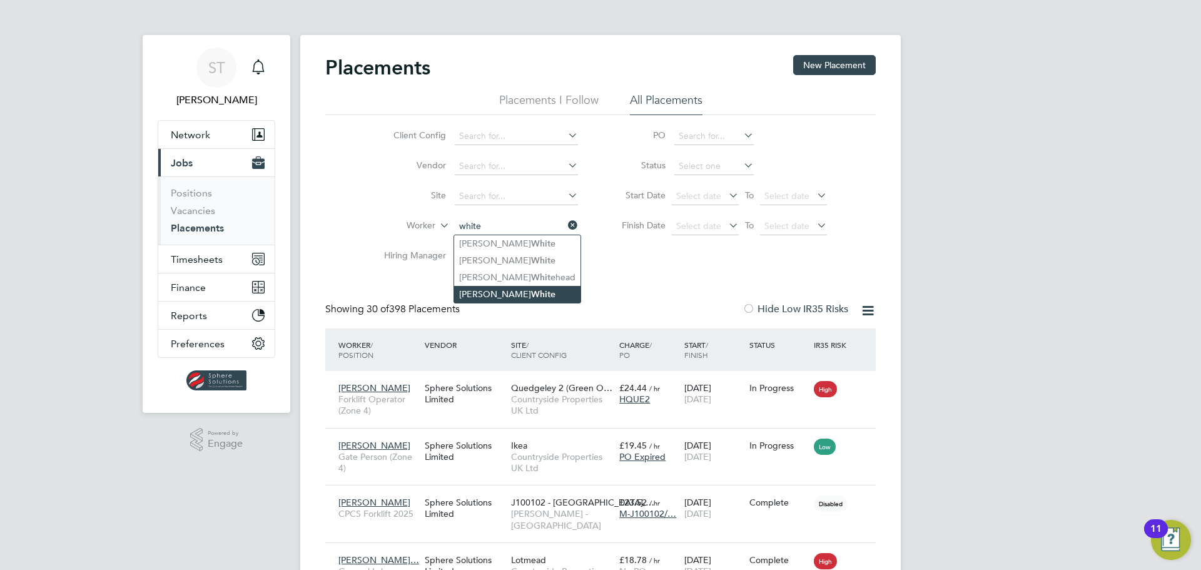 The width and height of the screenshot is (1201, 570). Describe the element at coordinates (216, 68) in the screenshot. I see `span: ST` at that location.